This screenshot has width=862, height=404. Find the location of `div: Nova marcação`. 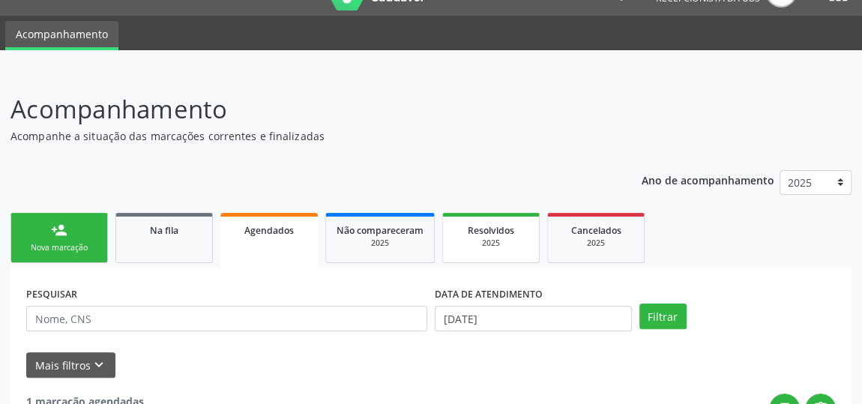

div: Nova marcação is located at coordinates (59, 247).